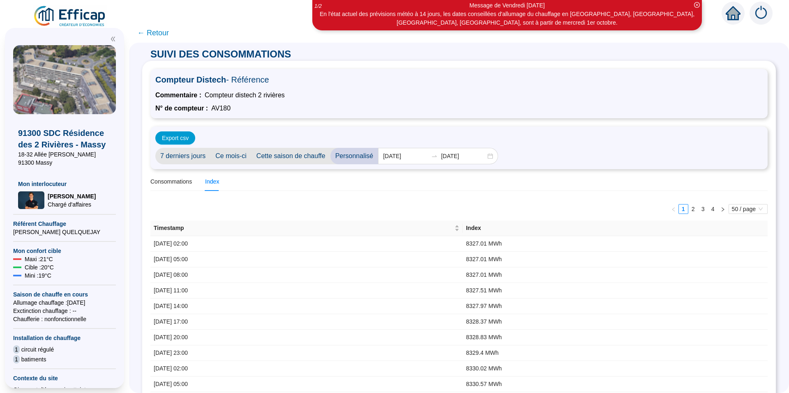 This screenshot has width=789, height=393. What do you see at coordinates (65, 378) in the screenshot?
I see `span: Contexte du site` at bounding box center [65, 378].